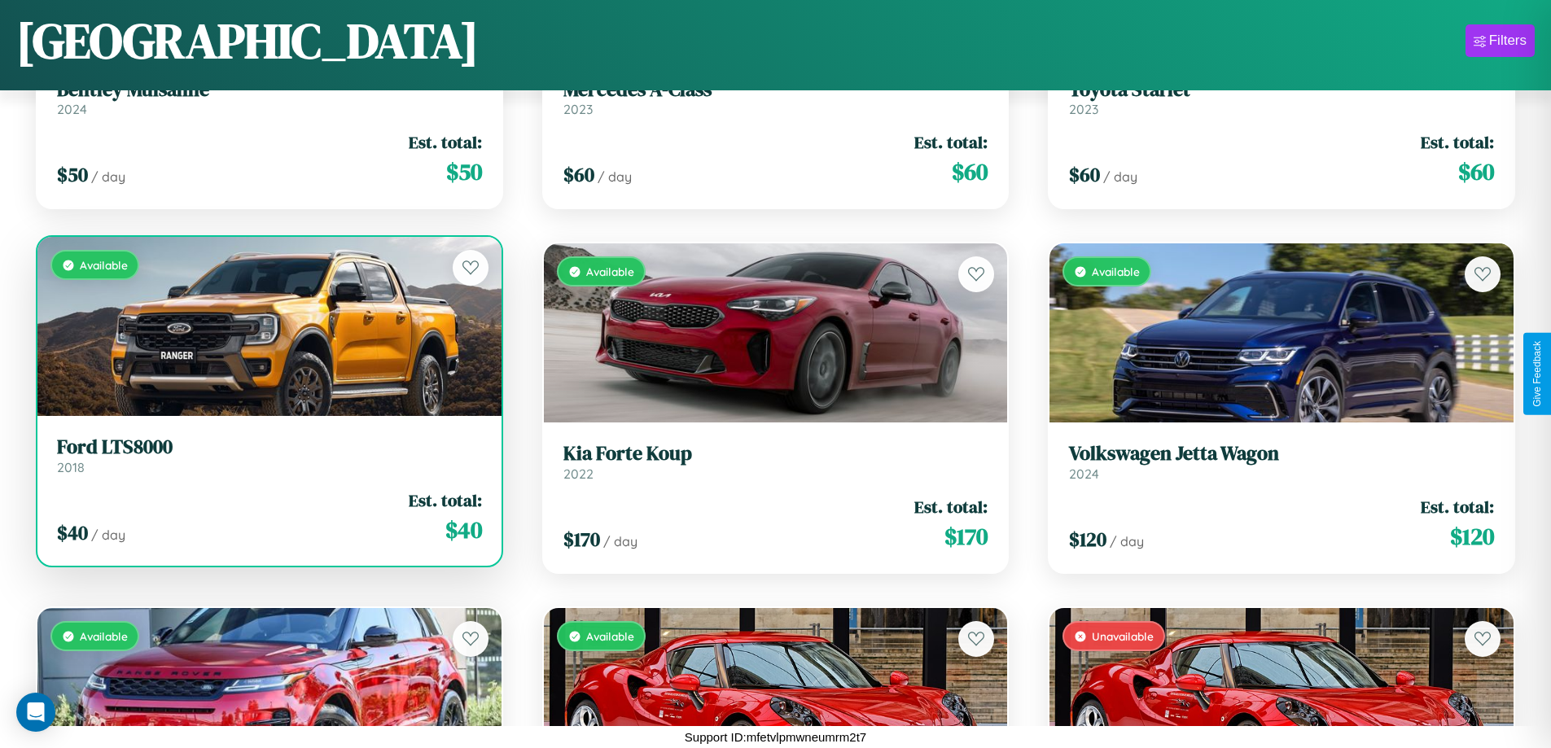 The image size is (1551, 748). What do you see at coordinates (1281, 462) in the screenshot?
I see `a: Volkswagen Jetta Wagon2024` at bounding box center [1281, 462].